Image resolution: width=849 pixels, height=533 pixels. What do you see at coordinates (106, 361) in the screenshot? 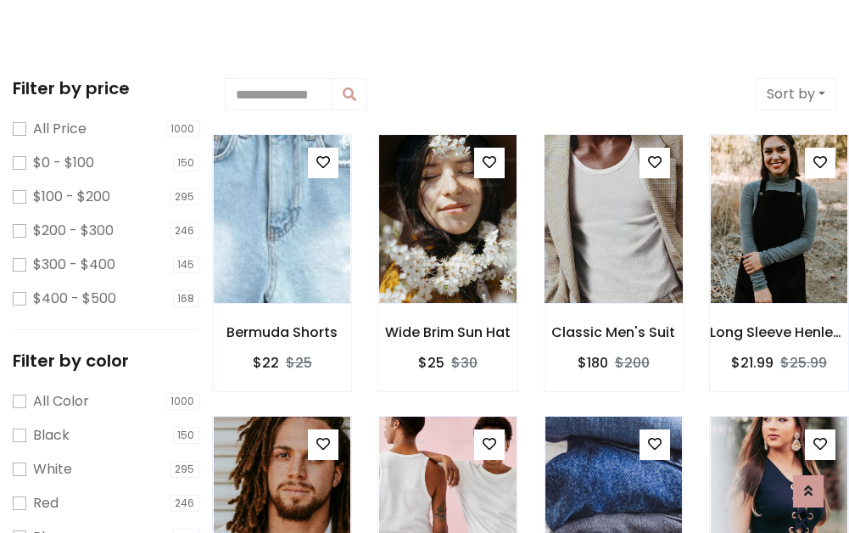
I see `h5: Filter by color` at bounding box center [106, 361].